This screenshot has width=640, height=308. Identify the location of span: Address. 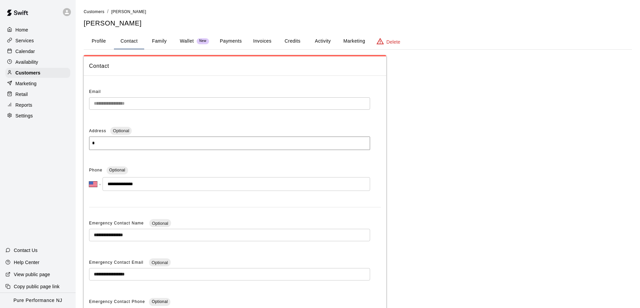
(97, 131).